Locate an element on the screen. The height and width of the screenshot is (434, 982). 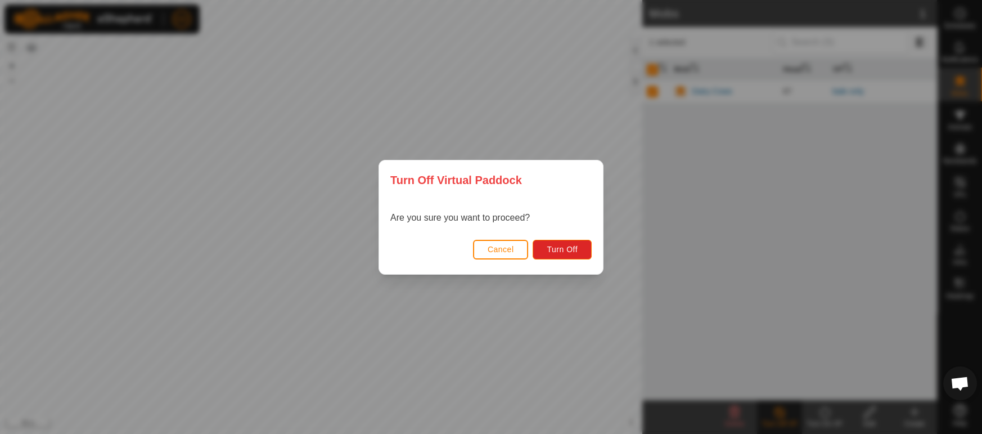
button: Turn Off is located at coordinates (562, 249).